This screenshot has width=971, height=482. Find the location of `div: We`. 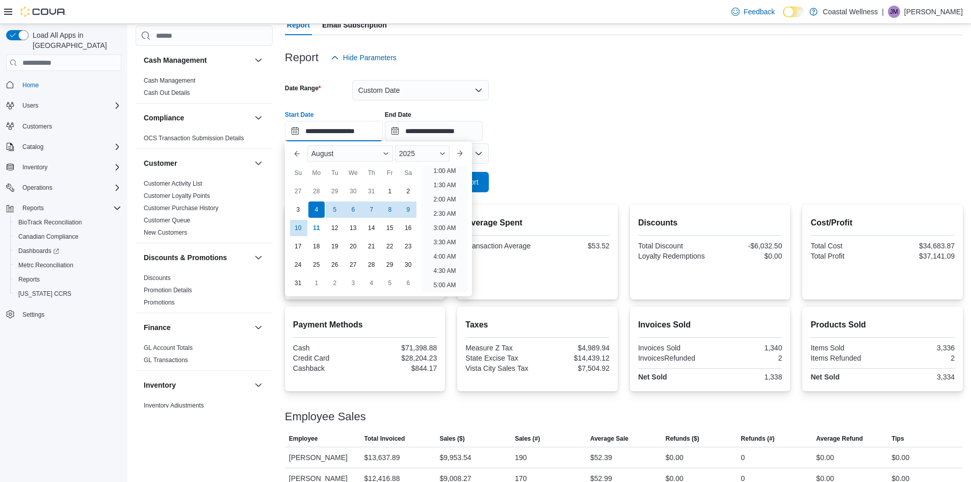

div: We is located at coordinates (353, 173).